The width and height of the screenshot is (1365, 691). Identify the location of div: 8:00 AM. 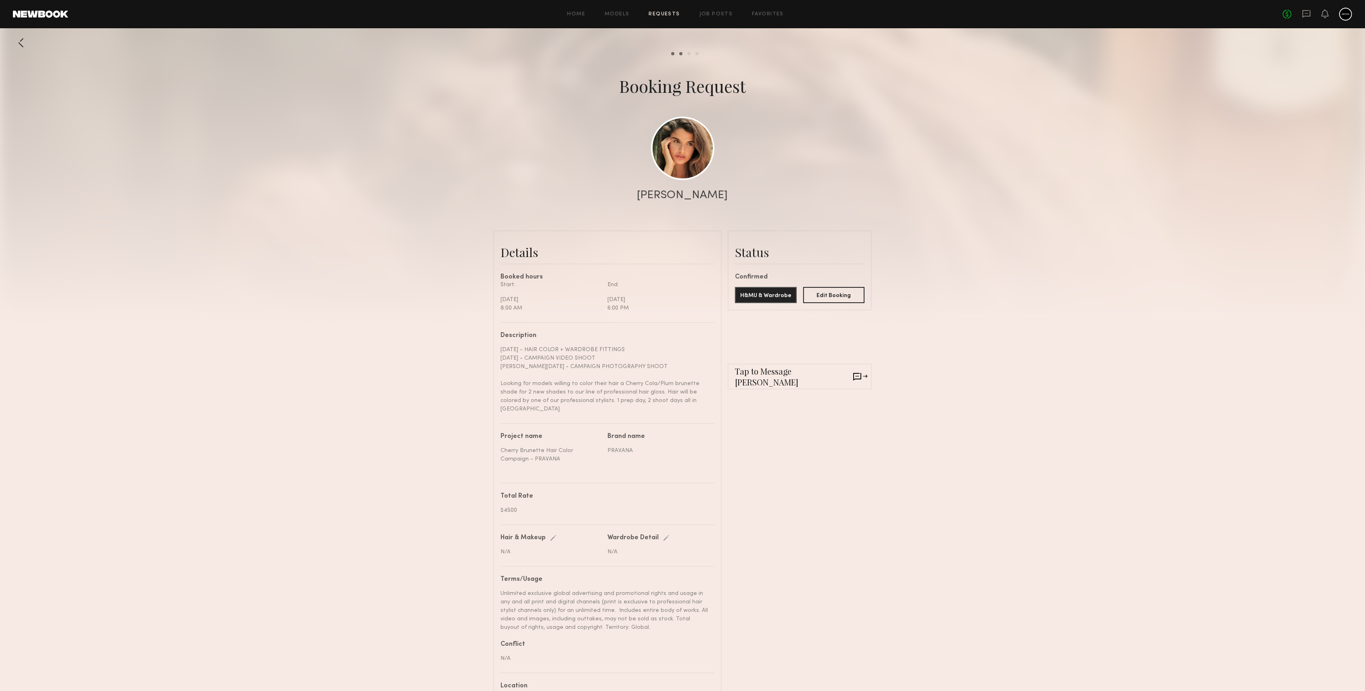
(551, 308).